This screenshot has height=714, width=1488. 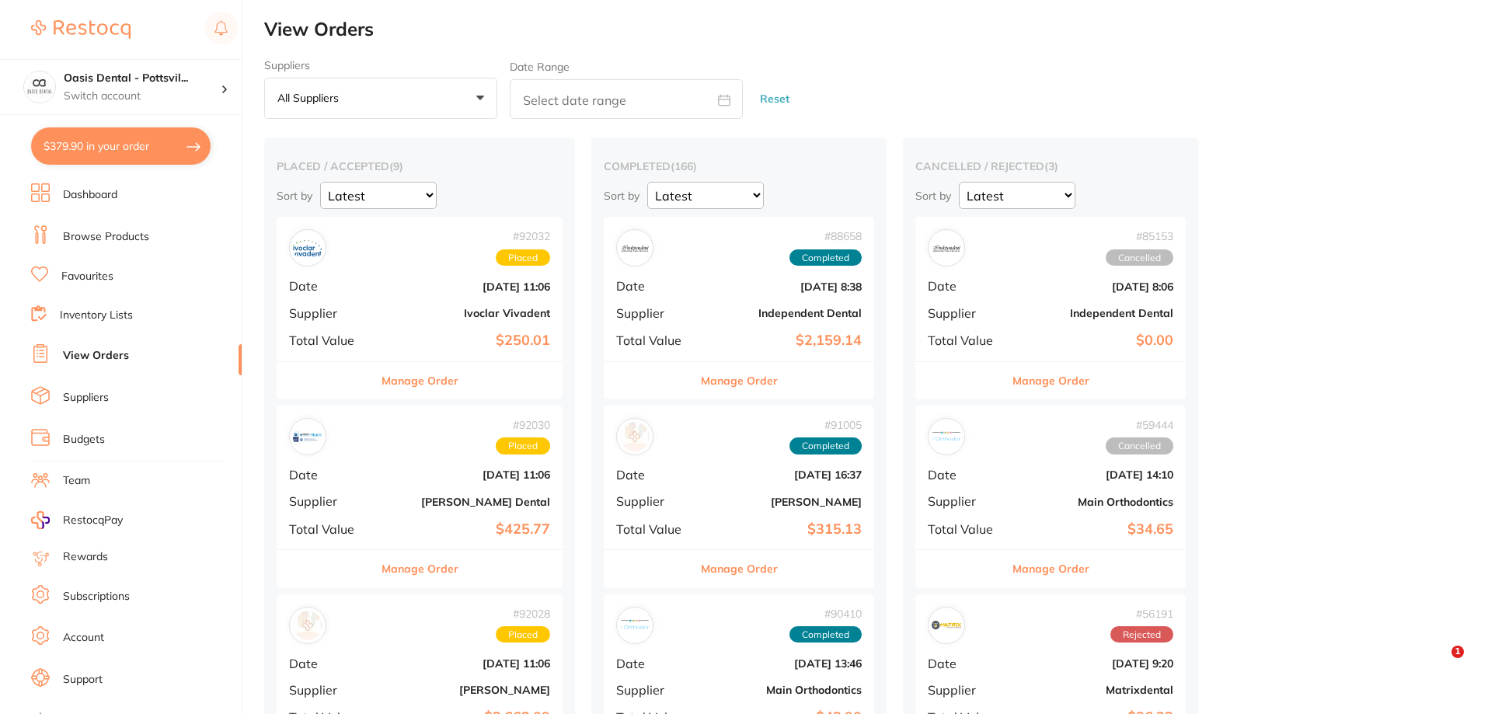 I want to click on h2: View Orders, so click(x=876, y=30).